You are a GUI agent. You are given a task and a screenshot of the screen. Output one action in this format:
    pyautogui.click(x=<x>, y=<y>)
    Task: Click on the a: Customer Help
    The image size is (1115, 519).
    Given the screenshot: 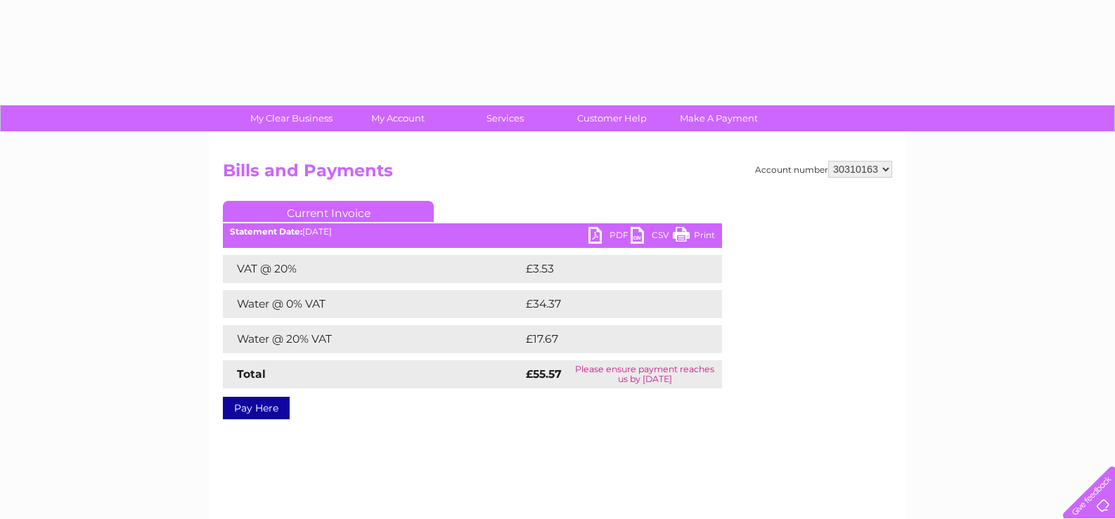 What is the action you would take?
    pyautogui.click(x=612, y=118)
    